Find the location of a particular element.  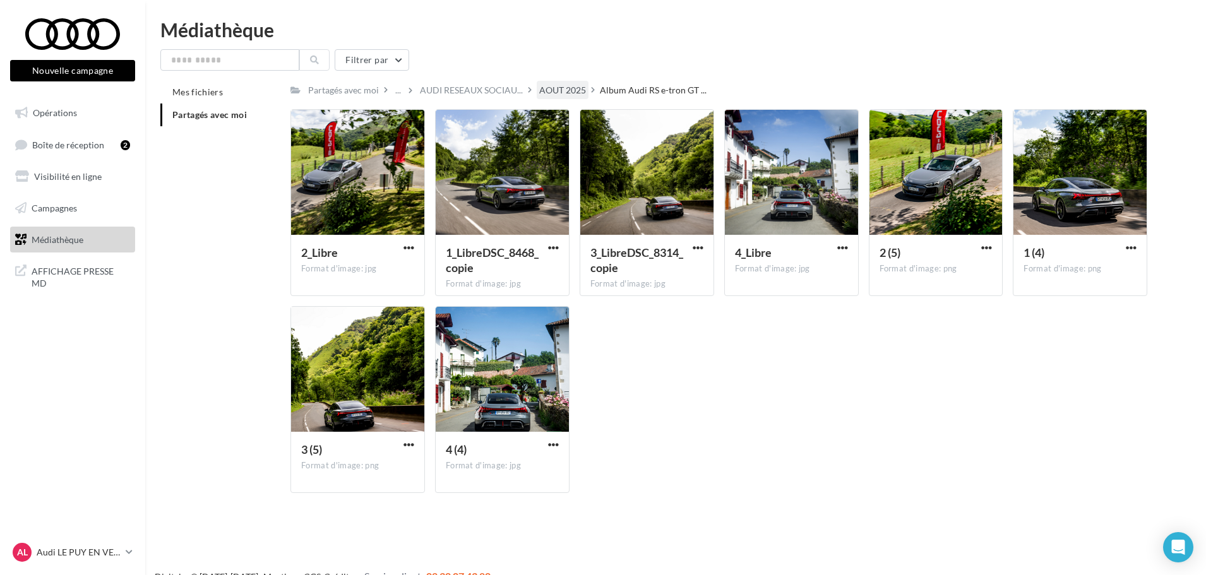

span: Visibilité en ligne is located at coordinates (68, 176).